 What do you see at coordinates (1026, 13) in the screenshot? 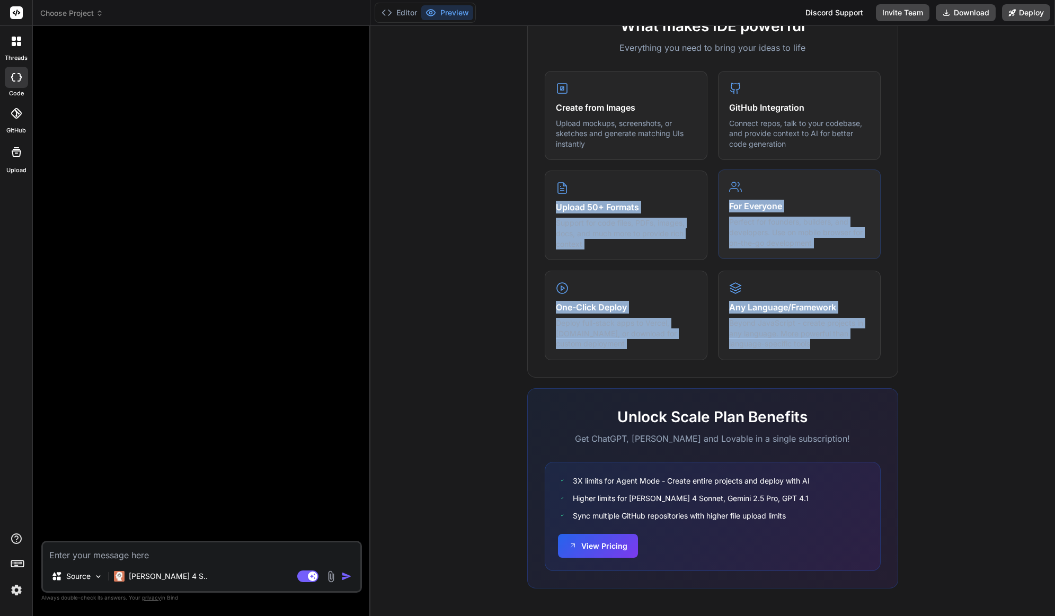
I see `button: Deploy` at bounding box center [1026, 13].